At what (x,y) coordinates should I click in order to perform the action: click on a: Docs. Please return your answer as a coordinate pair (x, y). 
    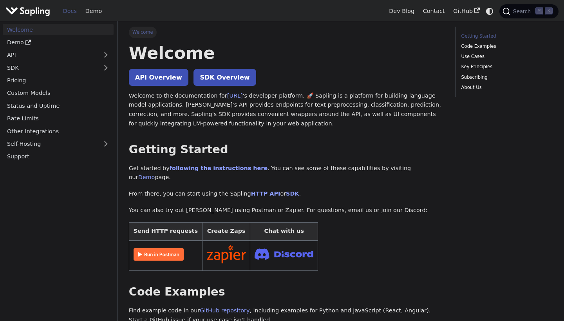
    Looking at the image, I should click on (70, 11).